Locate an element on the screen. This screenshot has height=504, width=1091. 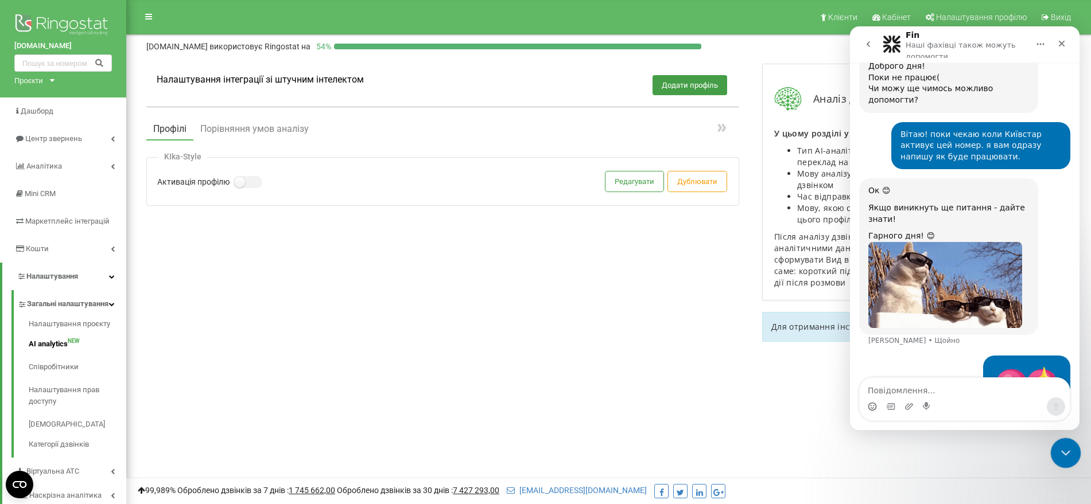
button: Start recording is located at coordinates (77, 380).